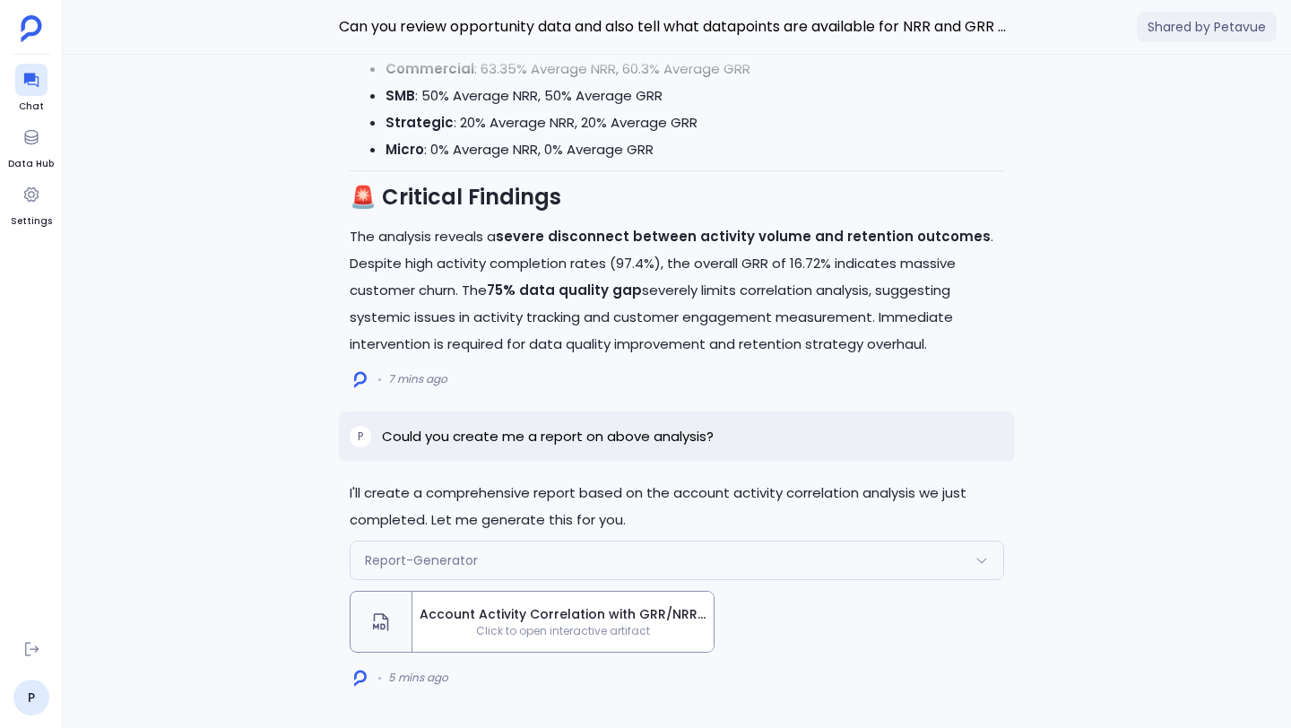 The width and height of the screenshot is (1291, 728). Describe the element at coordinates (404, 149) in the screenshot. I see `strong: Micro` at that location.